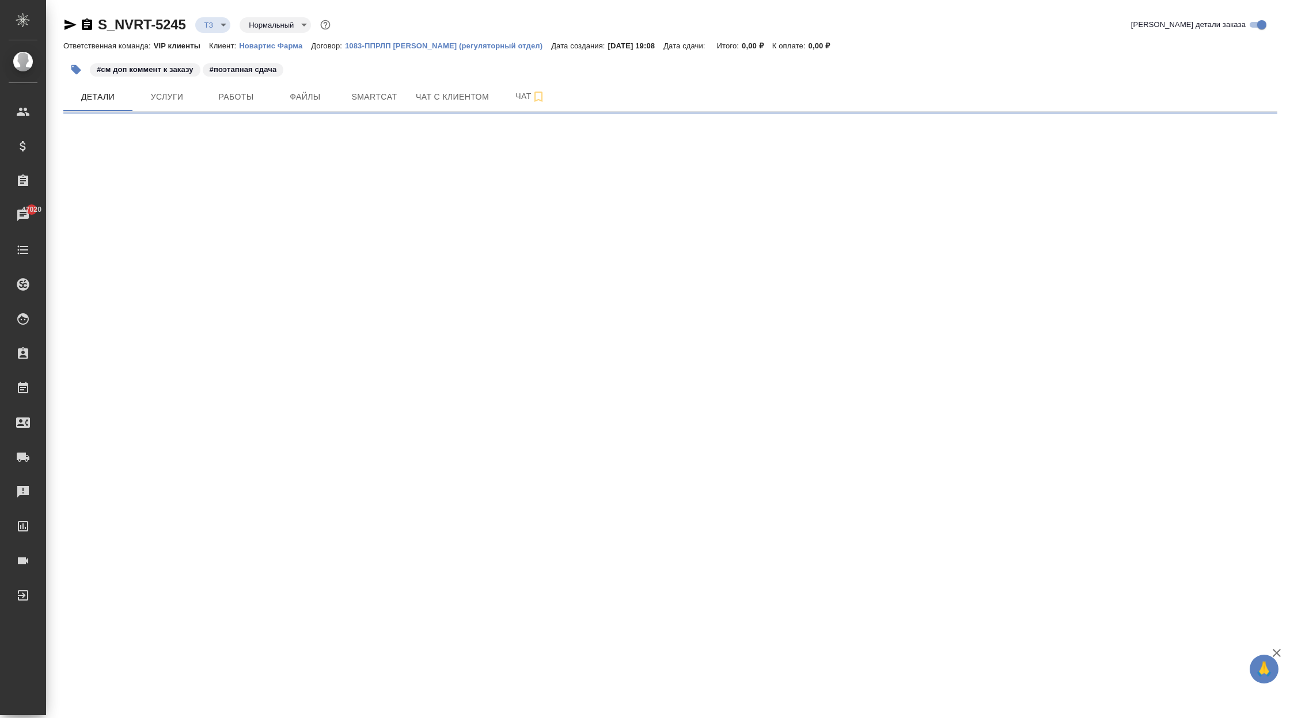 This screenshot has height=718, width=1290. I want to click on span: Smartcat, so click(374, 97).